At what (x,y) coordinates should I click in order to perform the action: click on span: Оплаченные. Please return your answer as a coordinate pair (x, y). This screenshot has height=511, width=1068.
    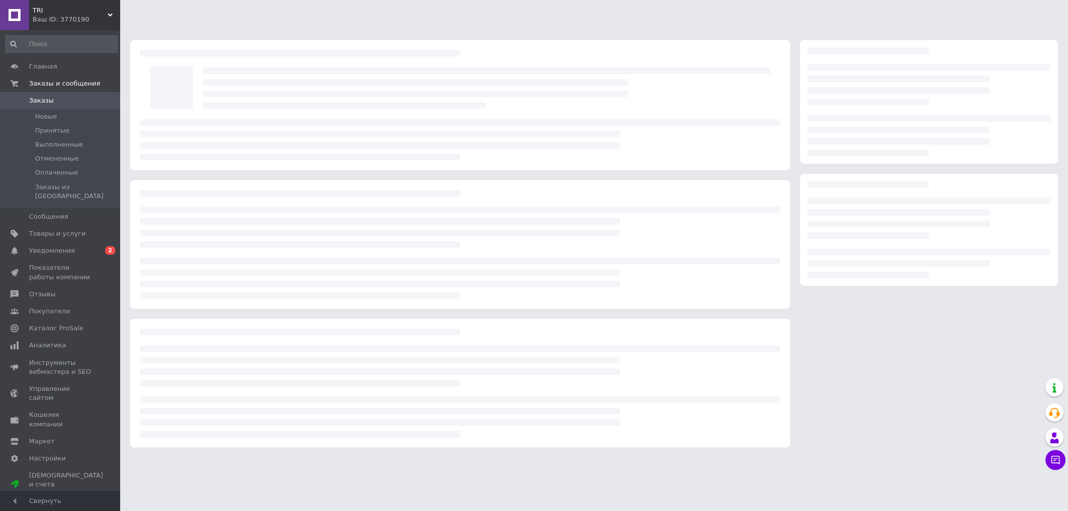
    Looking at the image, I should click on (57, 173).